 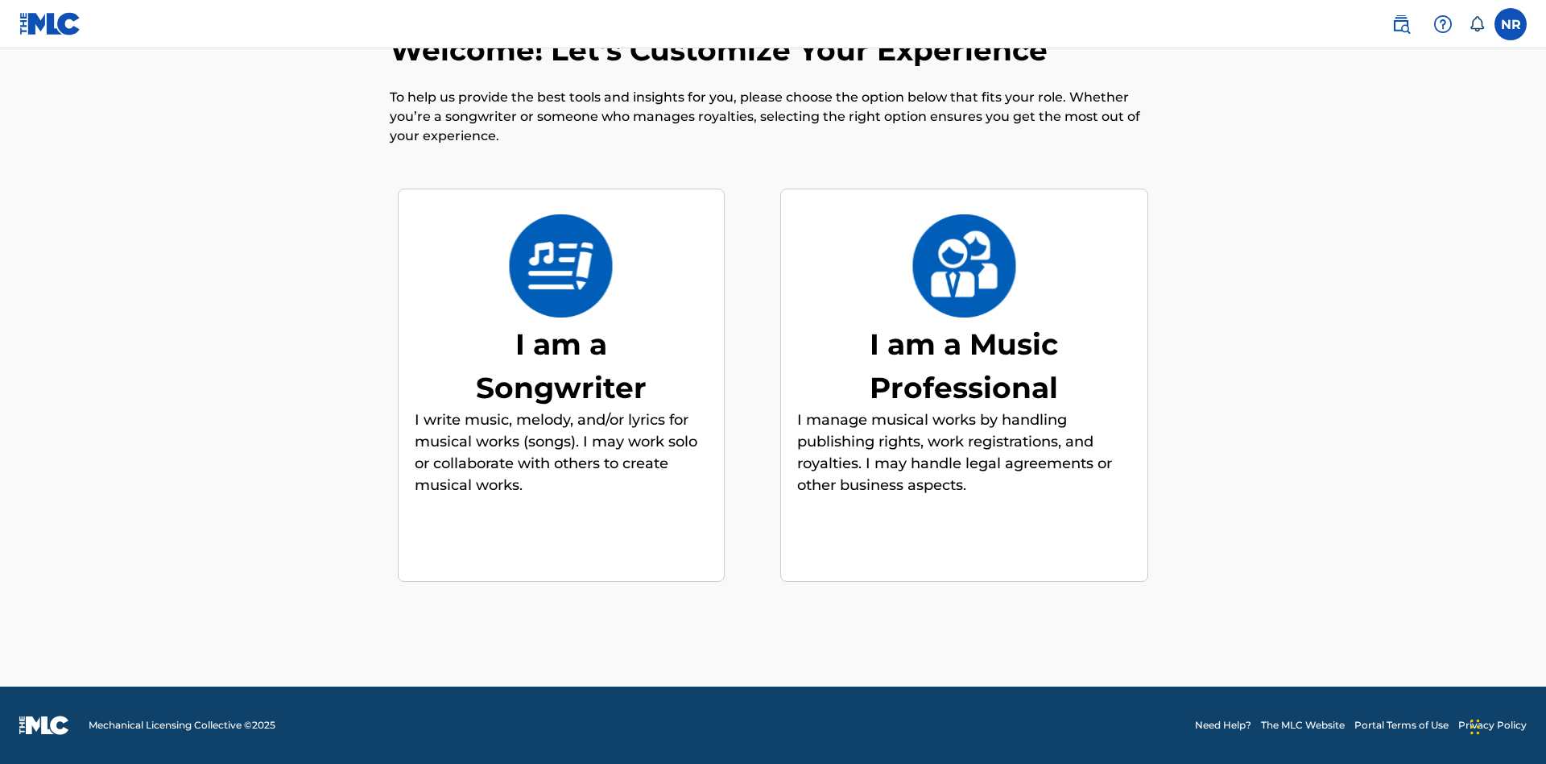 I want to click on img: I am a Songwriter, so click(x=561, y=266).